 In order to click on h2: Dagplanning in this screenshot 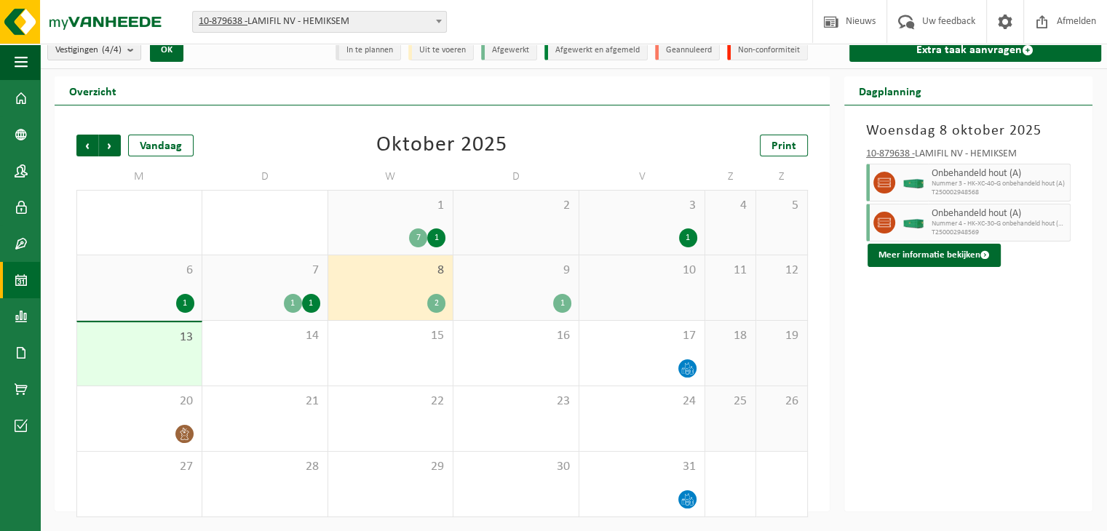, I will do `click(890, 90)`.